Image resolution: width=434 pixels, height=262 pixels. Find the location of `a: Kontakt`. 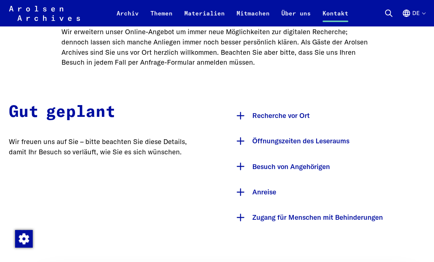

a: Kontakt is located at coordinates (335, 18).